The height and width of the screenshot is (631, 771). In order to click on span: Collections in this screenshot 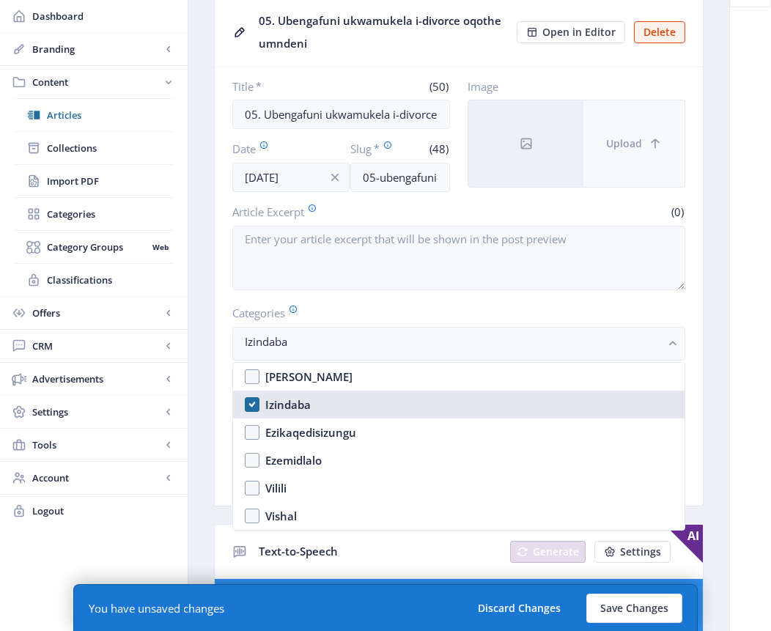, I will do `click(110, 148)`.